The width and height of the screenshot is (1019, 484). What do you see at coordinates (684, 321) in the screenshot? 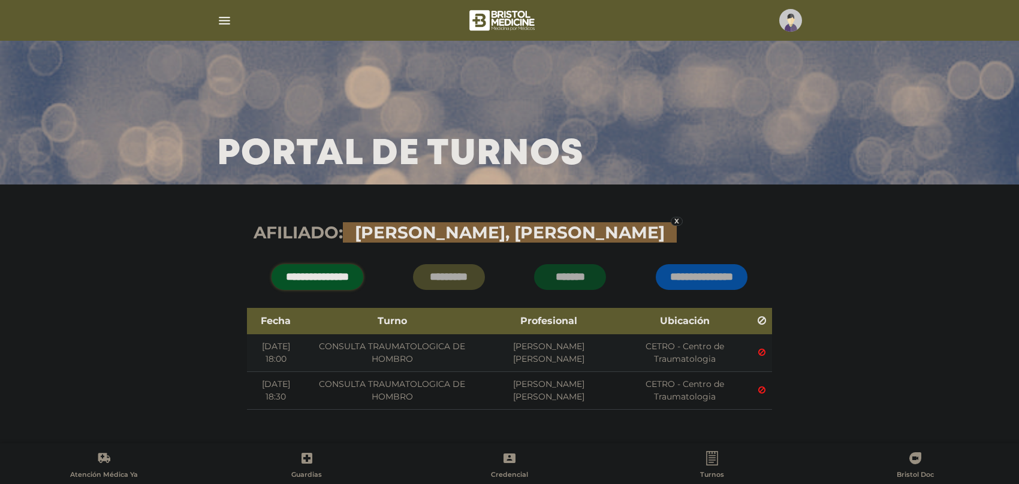
I see `th: Ubicación` at bounding box center [684, 321].